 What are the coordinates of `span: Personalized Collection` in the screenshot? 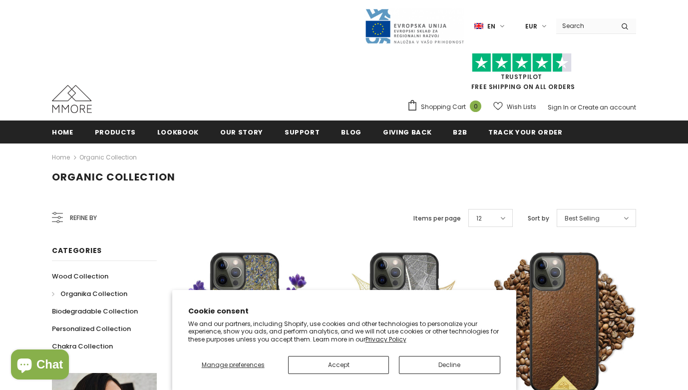 It's located at (91, 328).